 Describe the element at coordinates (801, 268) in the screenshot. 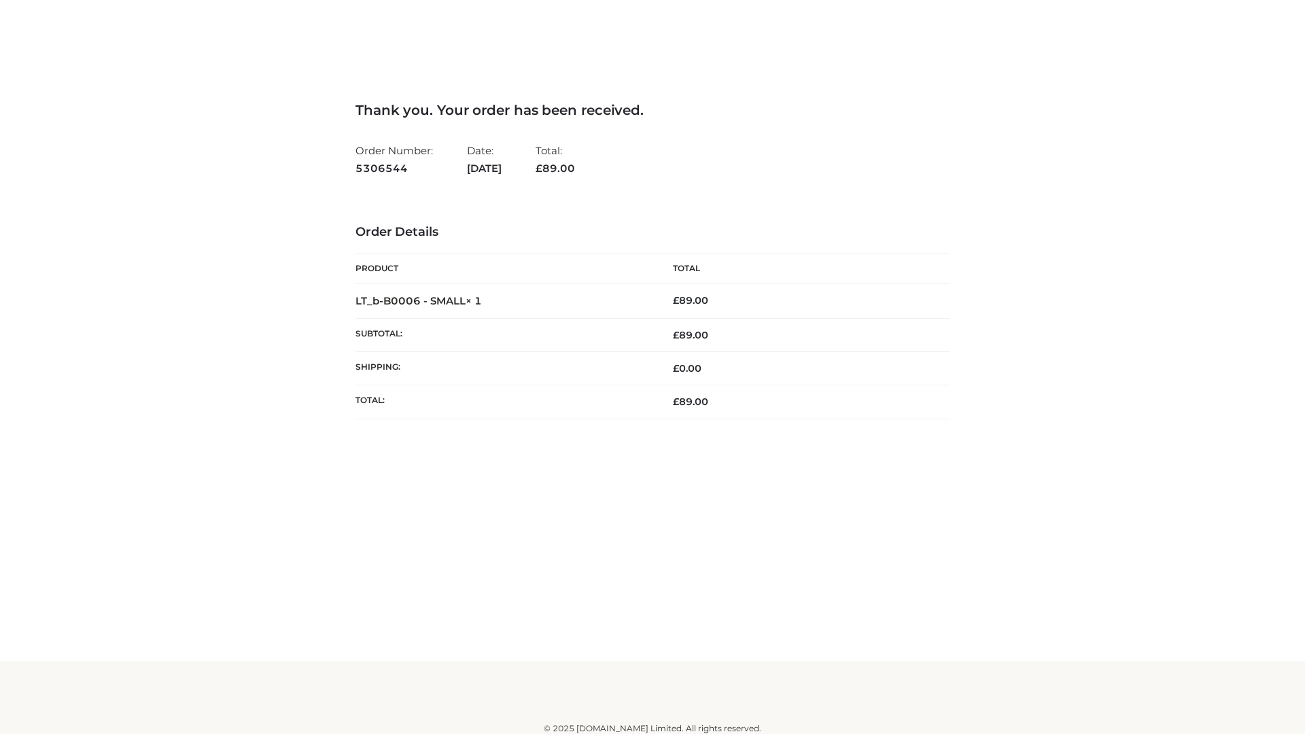

I see `th: Total` at that location.